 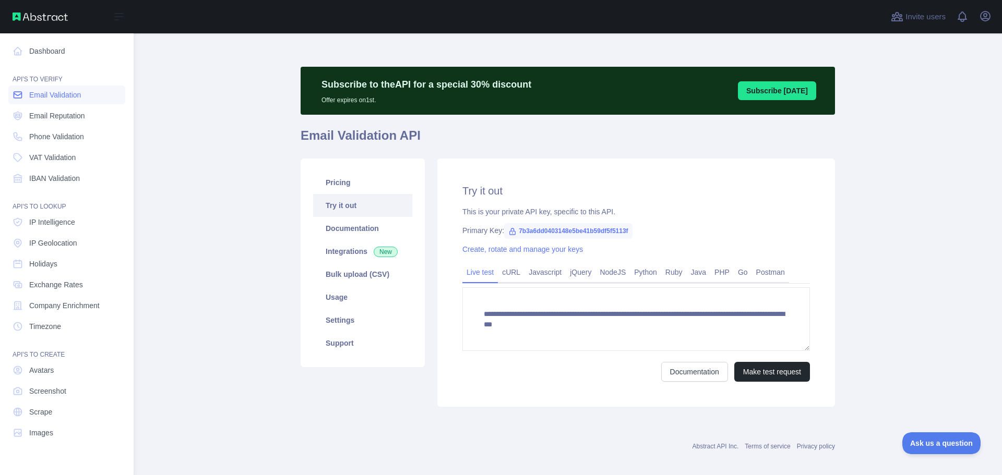 I want to click on a: Email Validation, so click(x=67, y=95).